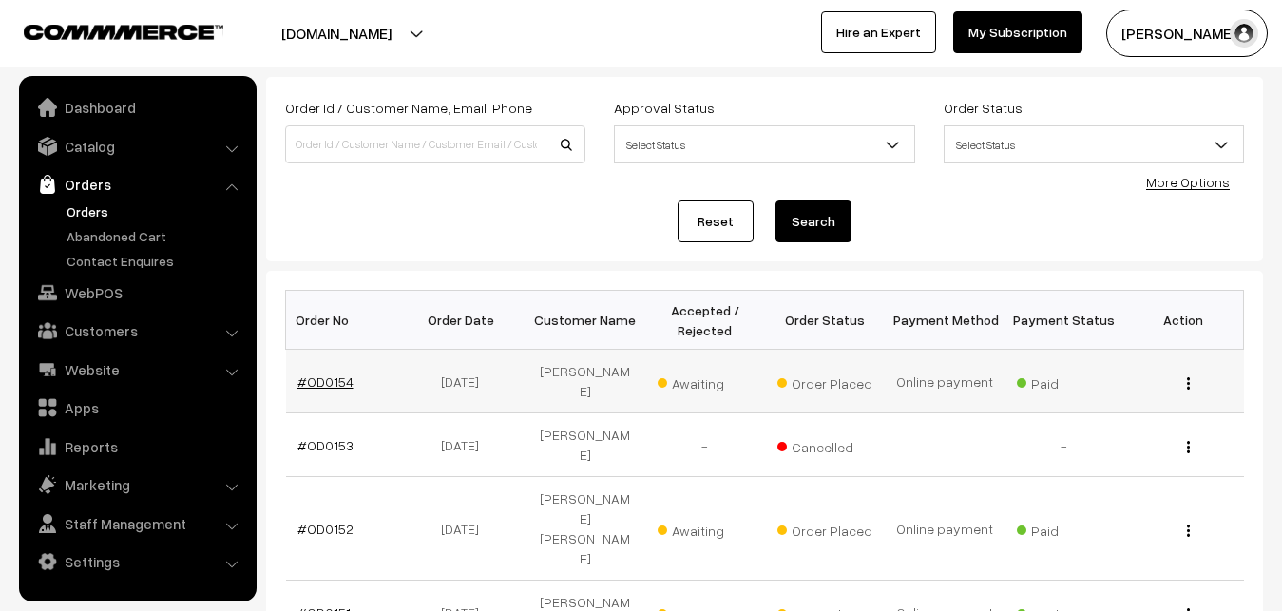 This screenshot has height=611, width=1282. Describe the element at coordinates (156, 236) in the screenshot. I see `a: Abandoned Cart` at that location.